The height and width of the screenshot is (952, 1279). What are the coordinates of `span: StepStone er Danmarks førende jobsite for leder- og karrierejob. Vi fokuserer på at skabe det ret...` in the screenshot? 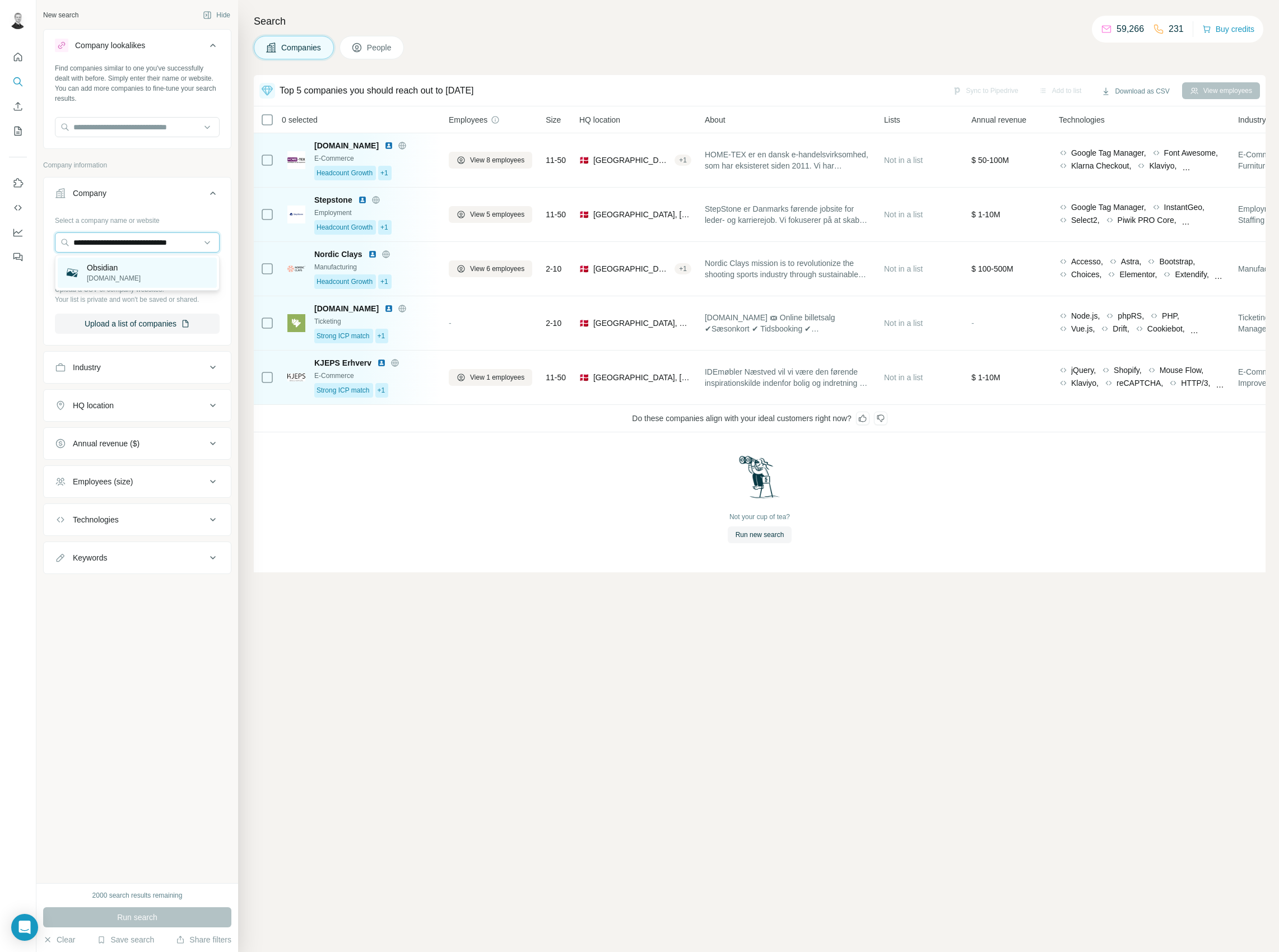 It's located at (787, 215).